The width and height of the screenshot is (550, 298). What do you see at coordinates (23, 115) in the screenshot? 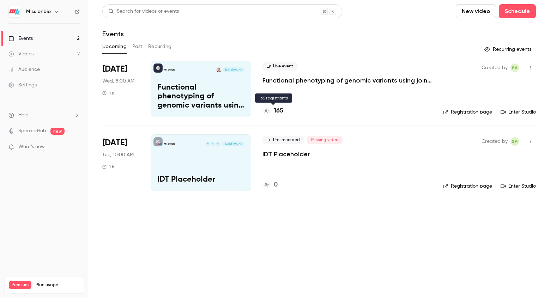
I see `span: Help` at bounding box center [23, 115].